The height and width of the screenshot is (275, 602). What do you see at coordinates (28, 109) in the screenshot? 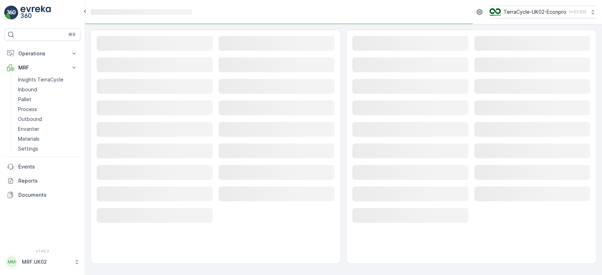
I see `p: Process` at bounding box center [28, 109].